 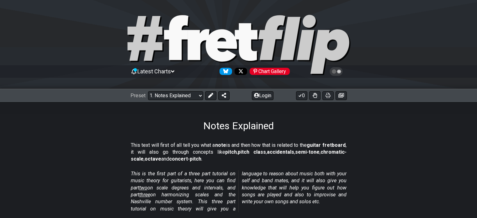 What do you see at coordinates (238, 126) in the screenshot?
I see `h1: Notes Explained` at bounding box center [238, 126].